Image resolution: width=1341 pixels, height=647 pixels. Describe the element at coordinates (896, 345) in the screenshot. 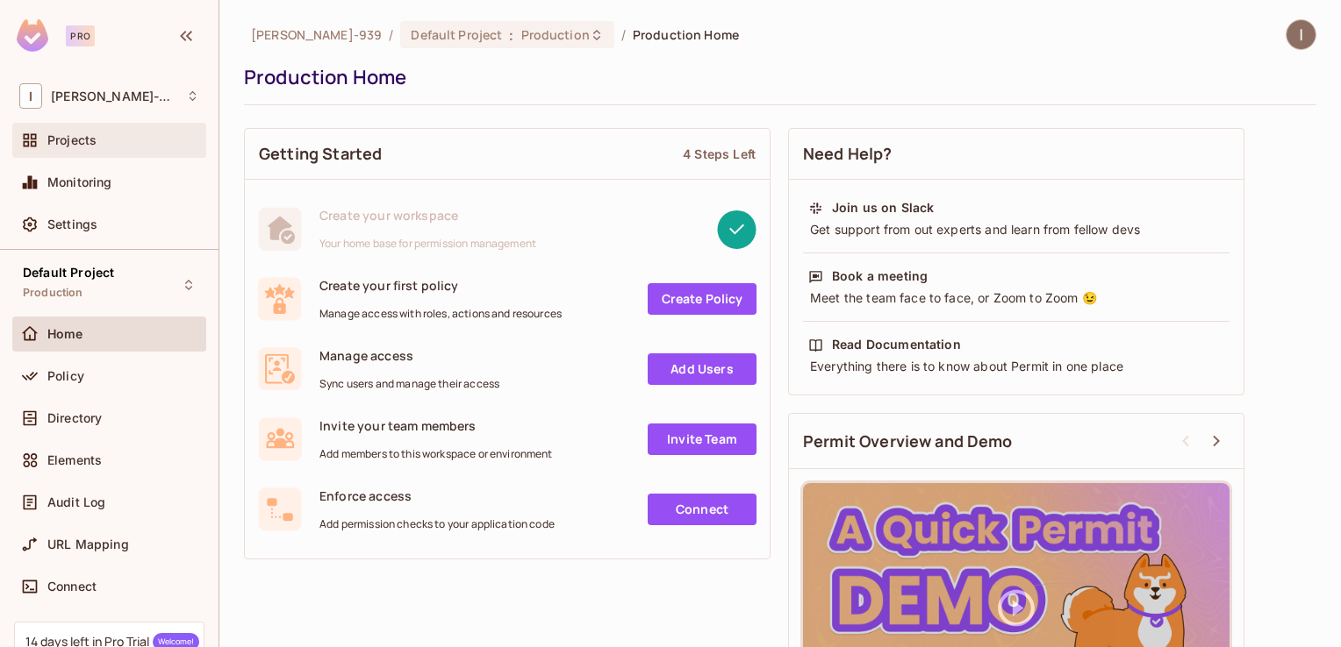

I see `div: Read Documentation` at that location.